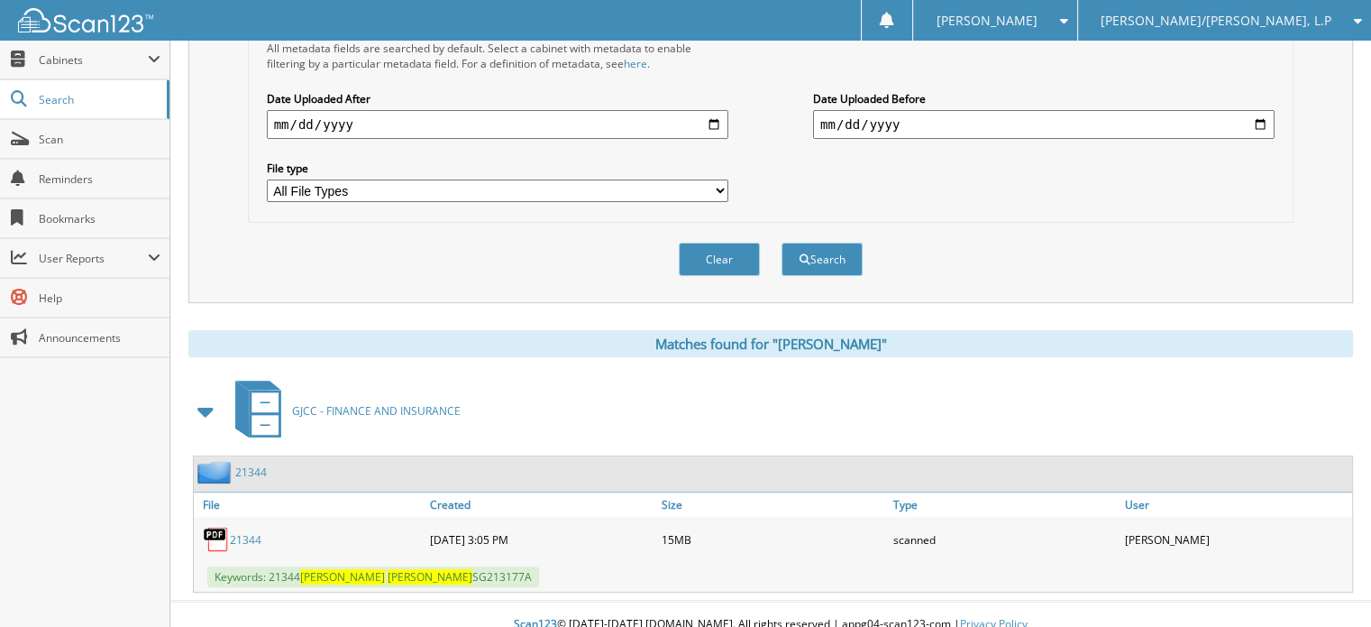 The image size is (1371, 627). I want to click on label: Date Uploaded Before, so click(1044, 98).